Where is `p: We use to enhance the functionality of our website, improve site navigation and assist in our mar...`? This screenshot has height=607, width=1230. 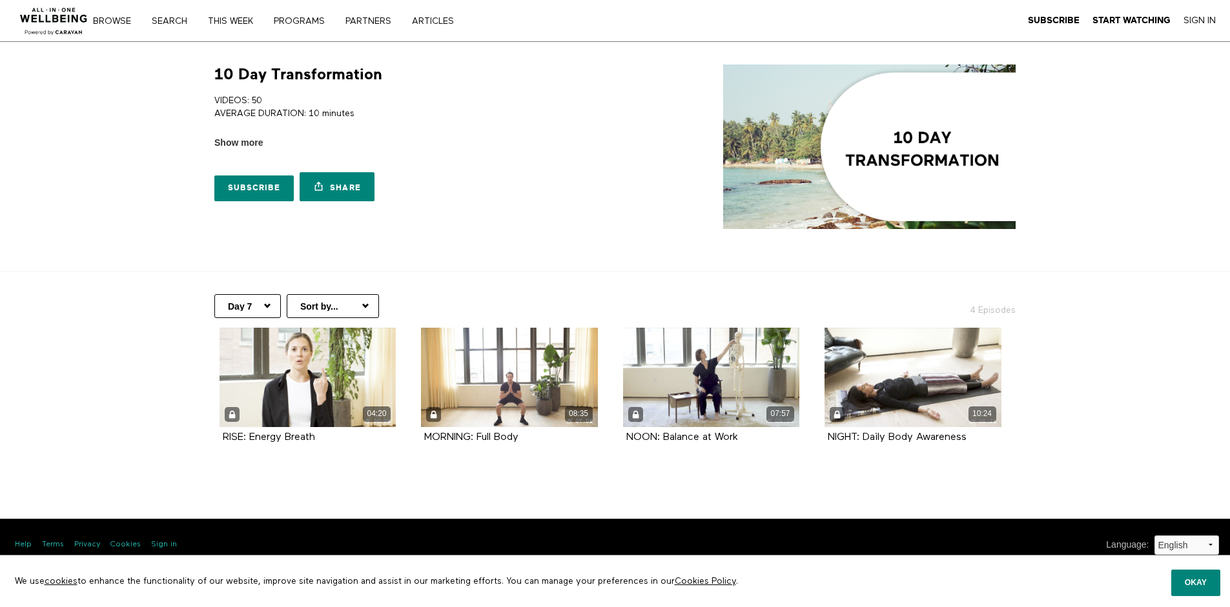 p: We use to enhance the functionality of our website, improve site navigation and assist in our mar... is located at coordinates (487, 582).